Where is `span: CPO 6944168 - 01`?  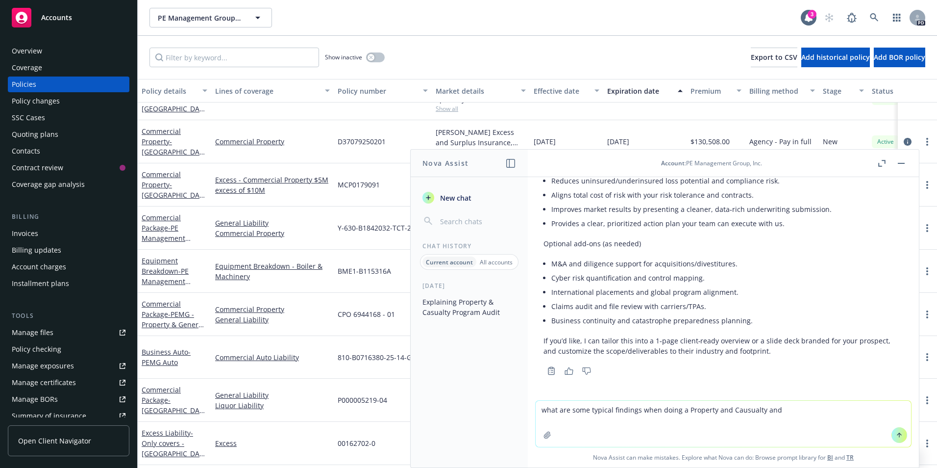 span: CPO 6944168 - 01 is located at coordinates (366, 314).